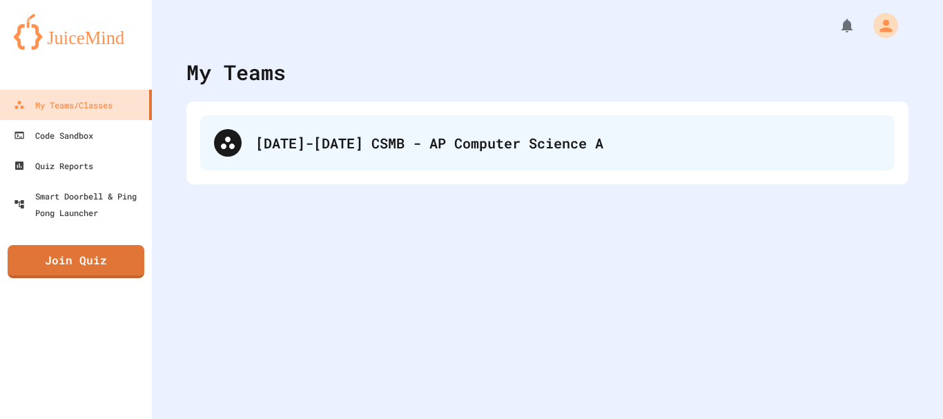  What do you see at coordinates (53, 135) in the screenshot?
I see `div: Code Sandbox` at bounding box center [53, 135].